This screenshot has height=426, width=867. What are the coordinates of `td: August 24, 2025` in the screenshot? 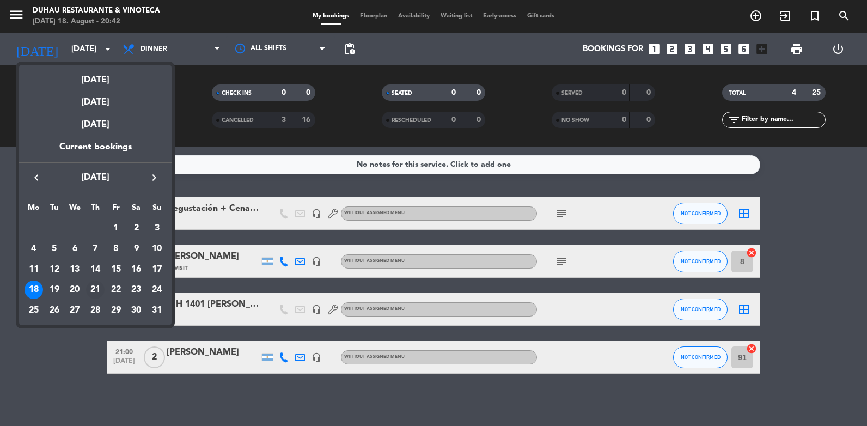 It's located at (157, 290).